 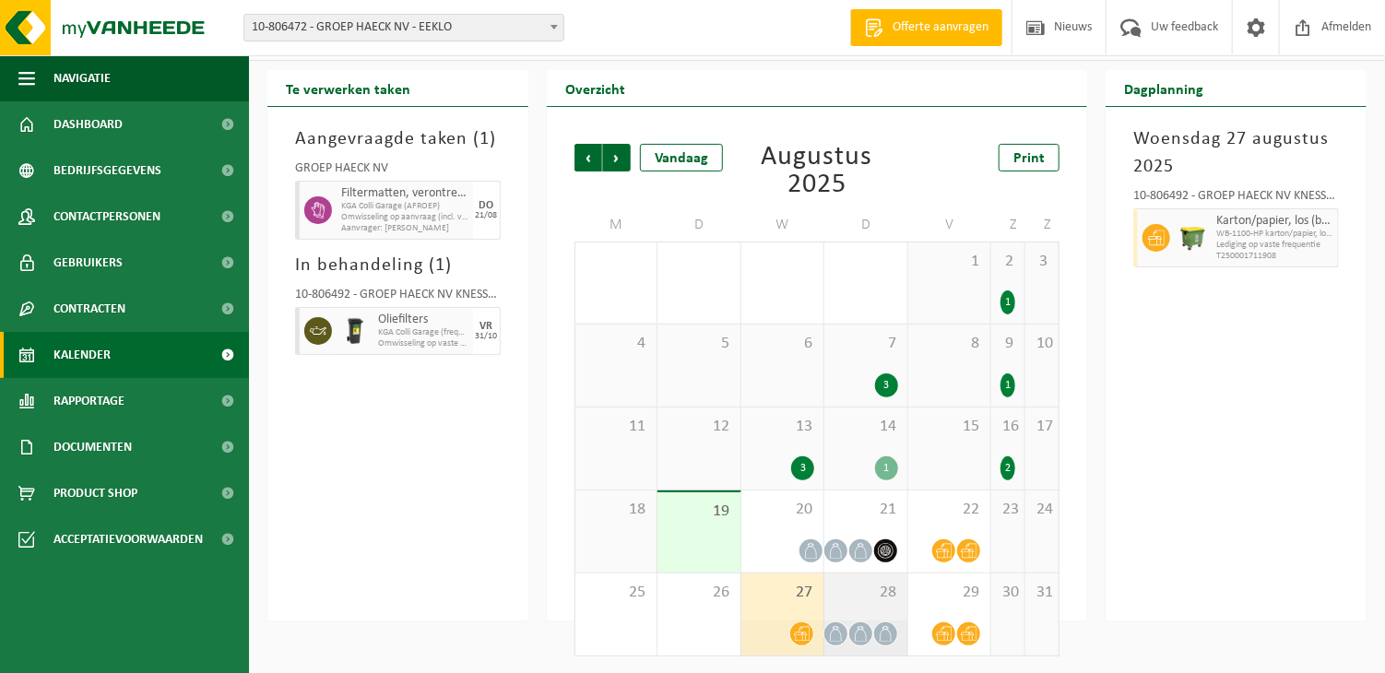 What do you see at coordinates (128, 539) in the screenshot?
I see `span: Acceptatievoorwaarden` at bounding box center [128, 539].